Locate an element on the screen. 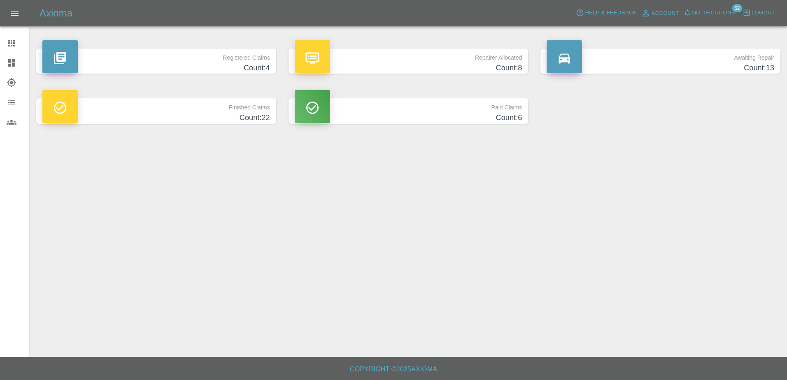  p: Paid Claims is located at coordinates (408, 105).